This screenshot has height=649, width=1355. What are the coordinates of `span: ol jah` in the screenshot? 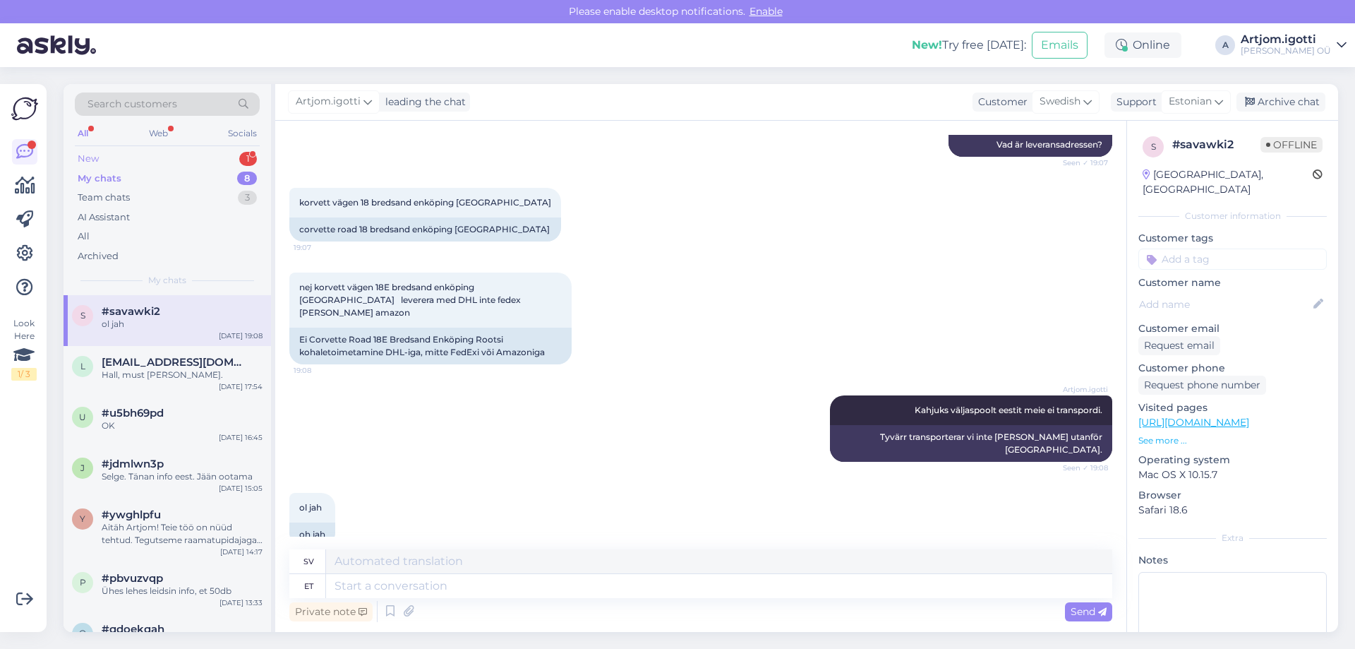 It's located at (311, 507).